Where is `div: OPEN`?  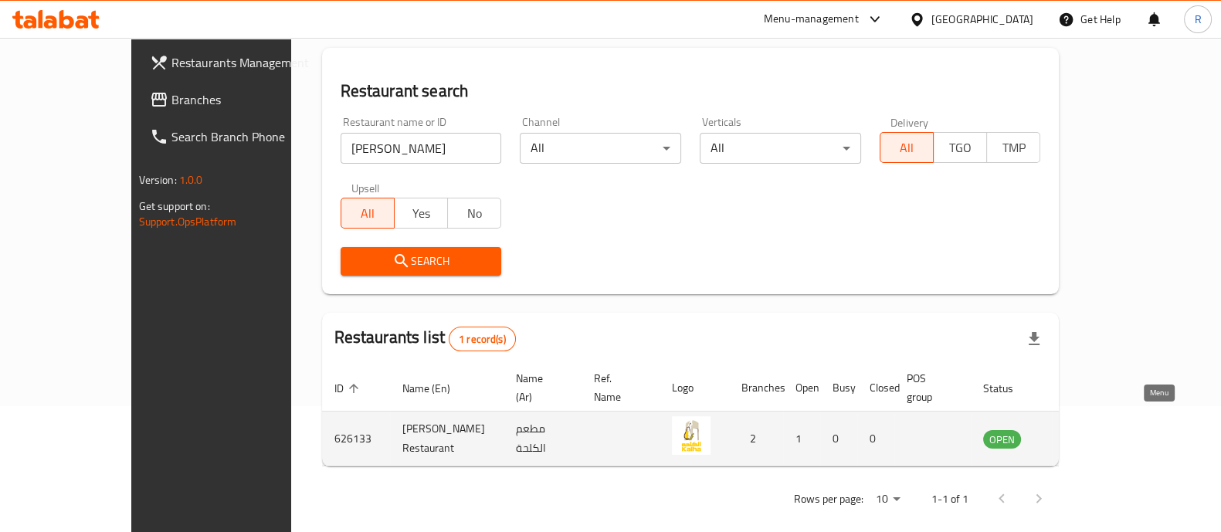
div: OPEN is located at coordinates (1002, 440).